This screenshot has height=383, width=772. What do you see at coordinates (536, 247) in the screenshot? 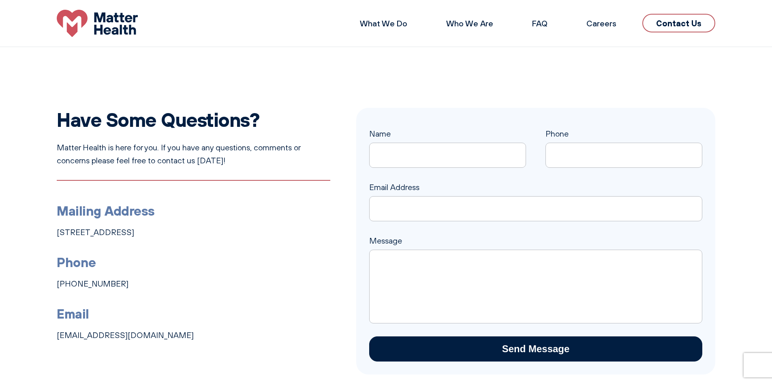
I see `label: Message` at bounding box center [536, 247].